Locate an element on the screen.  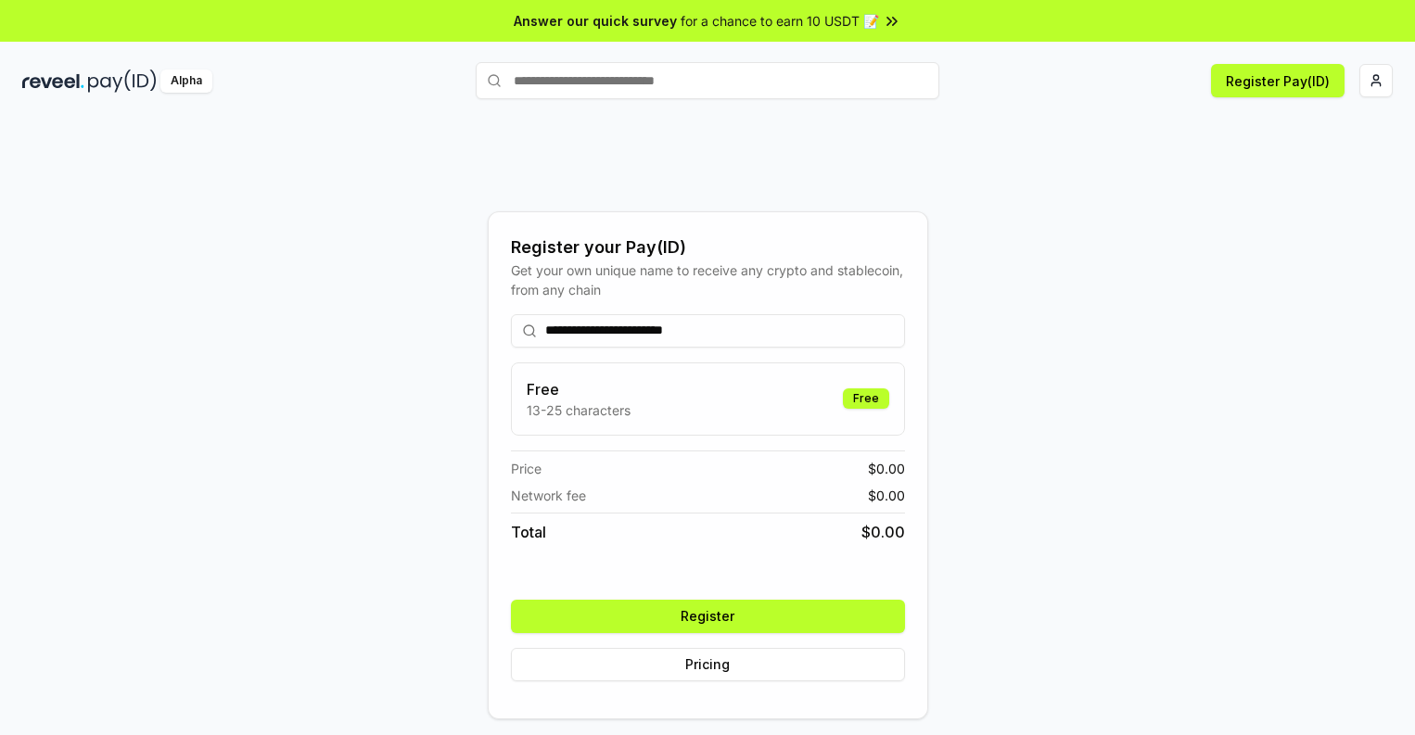
button: Register is located at coordinates (707, 617).